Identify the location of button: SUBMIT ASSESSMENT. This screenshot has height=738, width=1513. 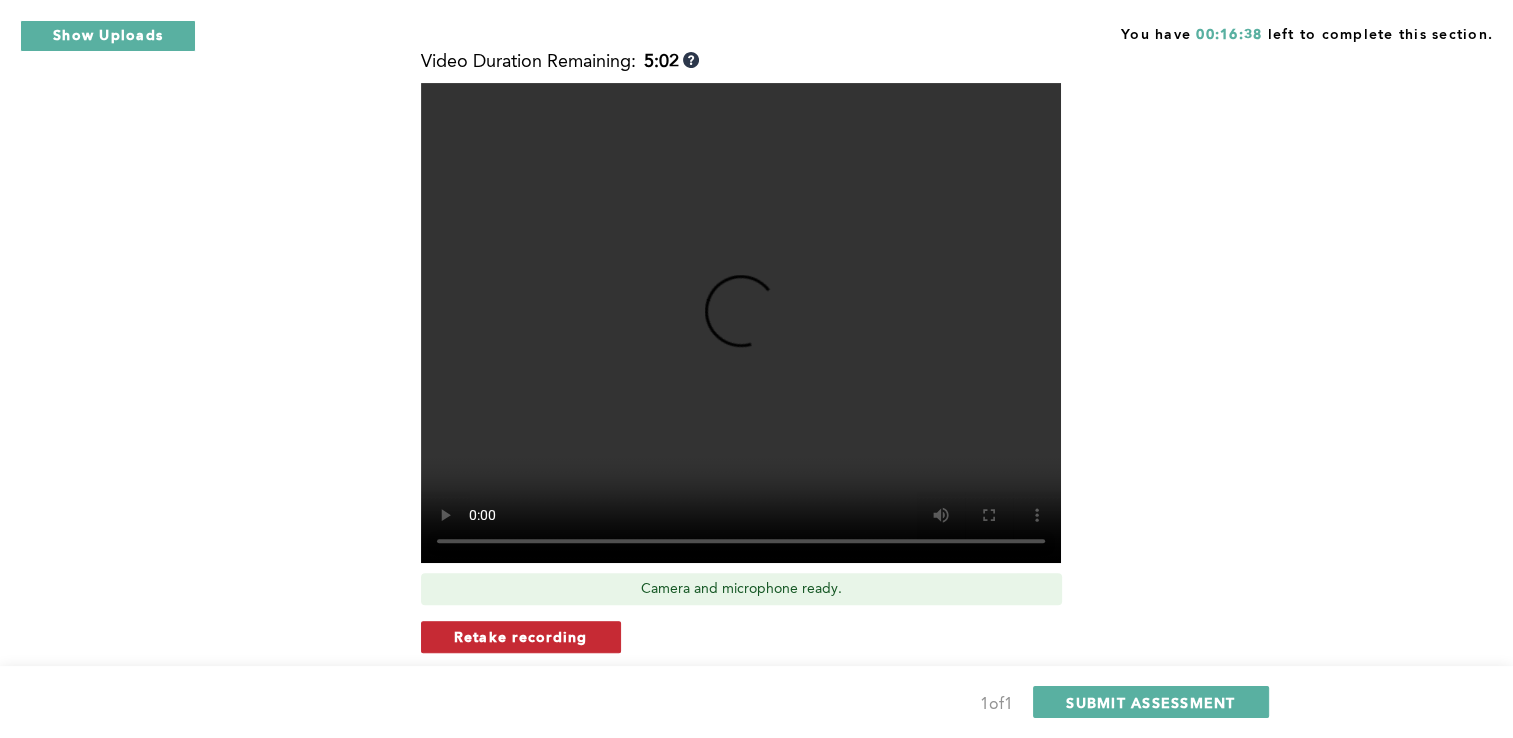
(1150, 702).